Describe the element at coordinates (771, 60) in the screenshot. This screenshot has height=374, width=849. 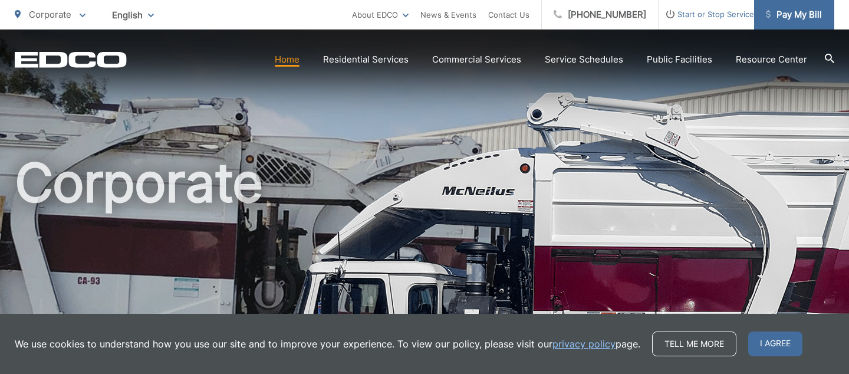
I see `a: Resource Center` at that location.